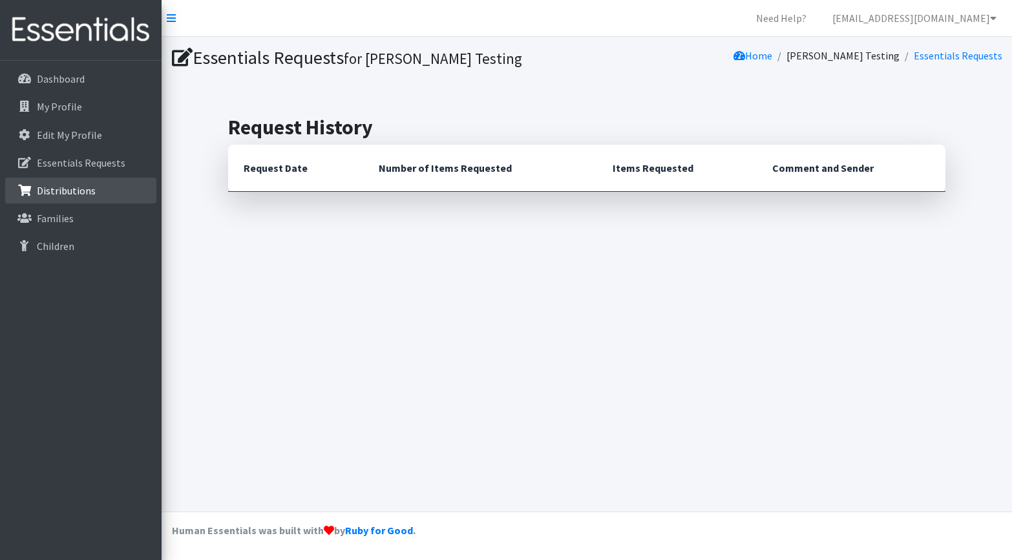 This screenshot has height=560, width=1012. What do you see at coordinates (61, 79) in the screenshot?
I see `p: Dashboard` at bounding box center [61, 79].